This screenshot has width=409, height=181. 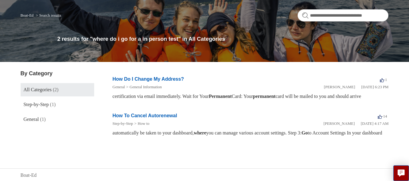 I want to click on li: Boat-Ed, so click(x=28, y=15).